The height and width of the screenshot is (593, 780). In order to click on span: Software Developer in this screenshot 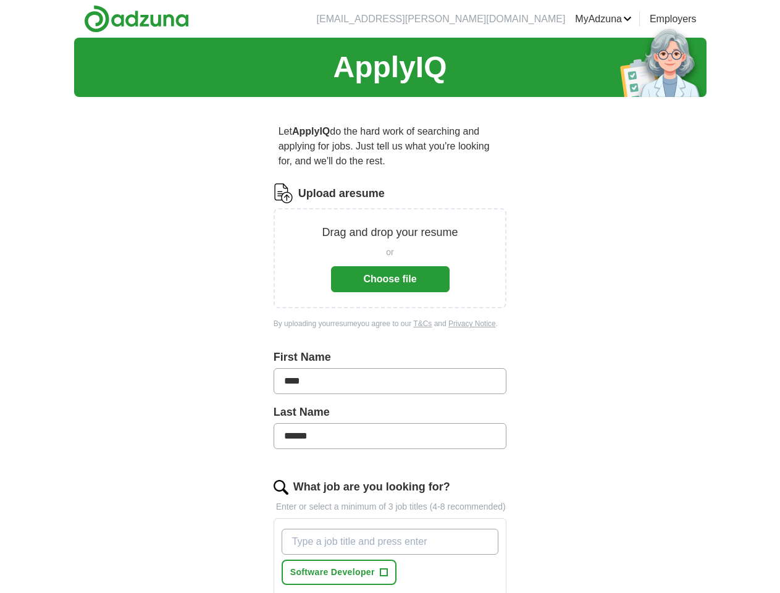, I will do `click(332, 572)`.